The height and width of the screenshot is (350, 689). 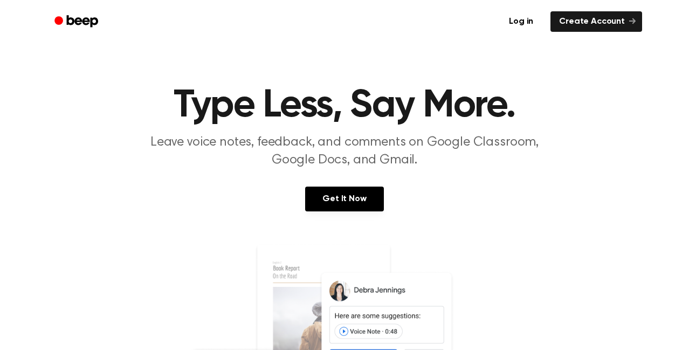 I want to click on a: Beep, so click(x=77, y=22).